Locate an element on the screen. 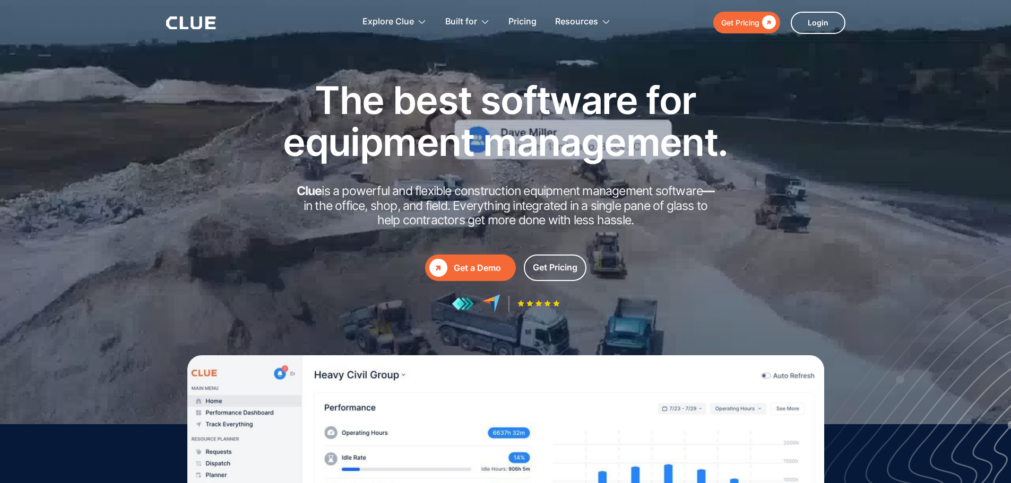  img: reviews at capterra is located at coordinates (491, 303).